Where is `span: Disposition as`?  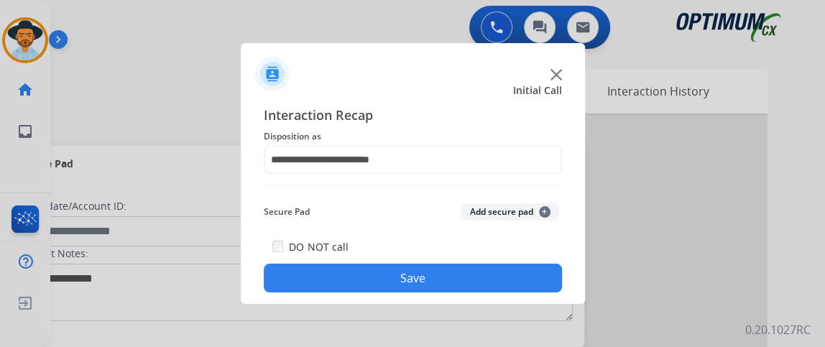
span: Disposition as is located at coordinates (413, 137).